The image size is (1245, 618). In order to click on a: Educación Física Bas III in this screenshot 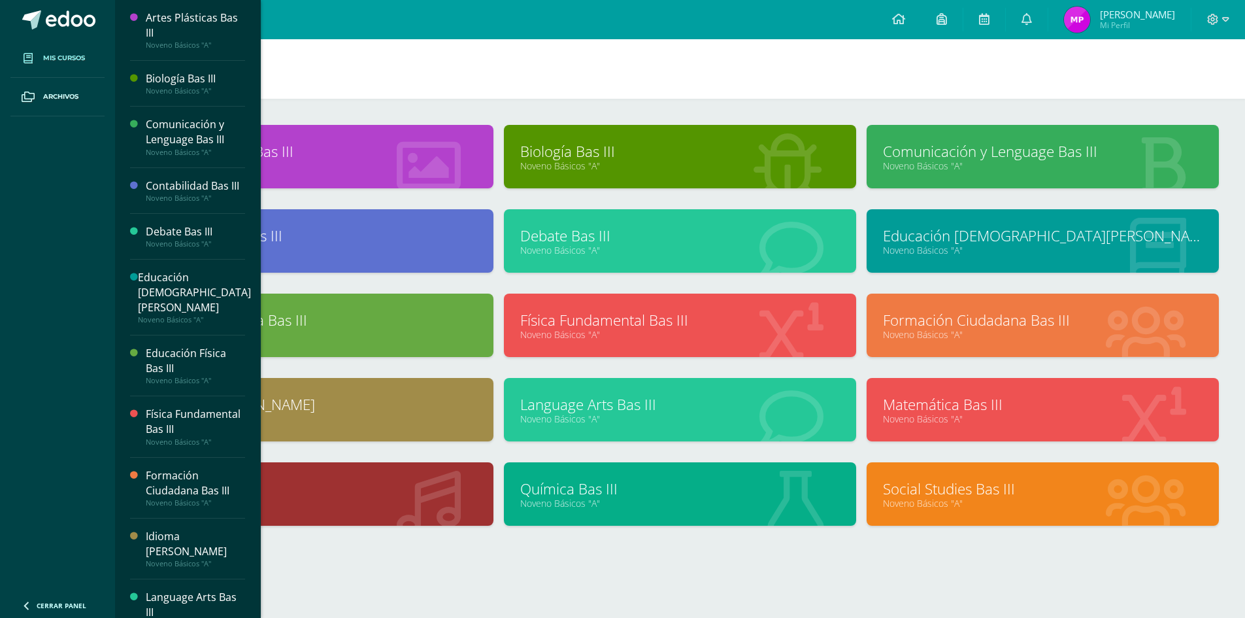, I will do `click(317, 320)`.